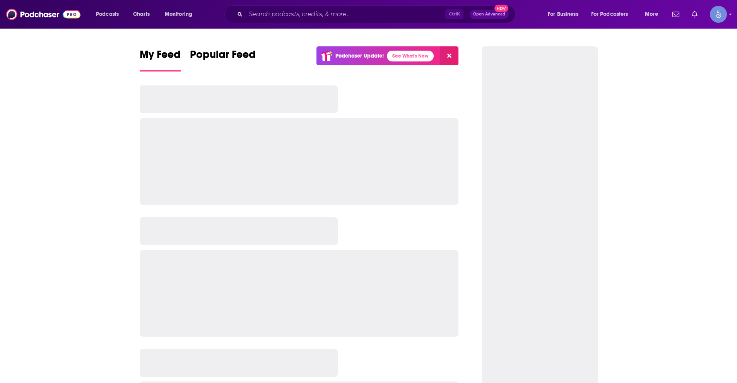  What do you see at coordinates (377, 14) in the screenshot?
I see `div: Search podcasts, credits, & more...` at bounding box center [377, 14].